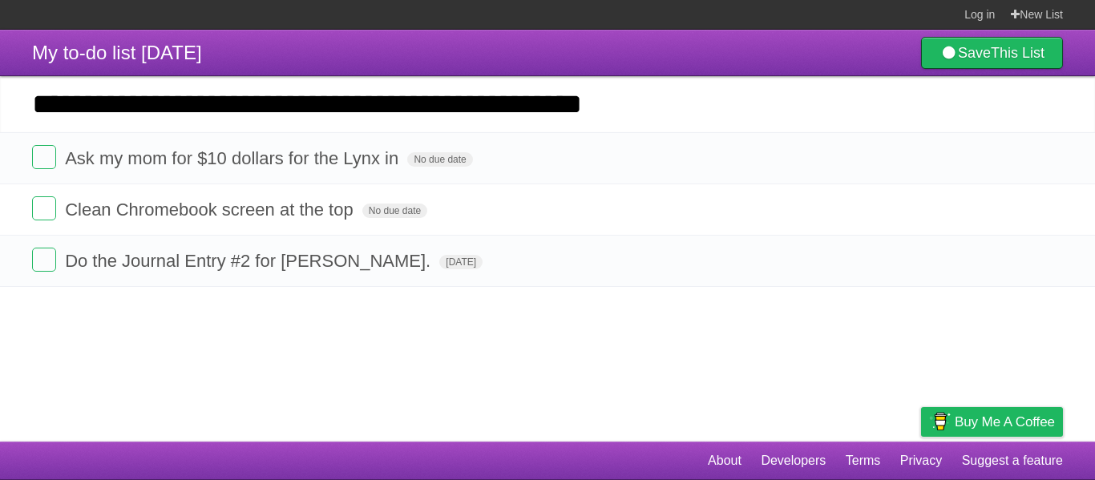  I want to click on a: Buy me a coffee, so click(991, 422).